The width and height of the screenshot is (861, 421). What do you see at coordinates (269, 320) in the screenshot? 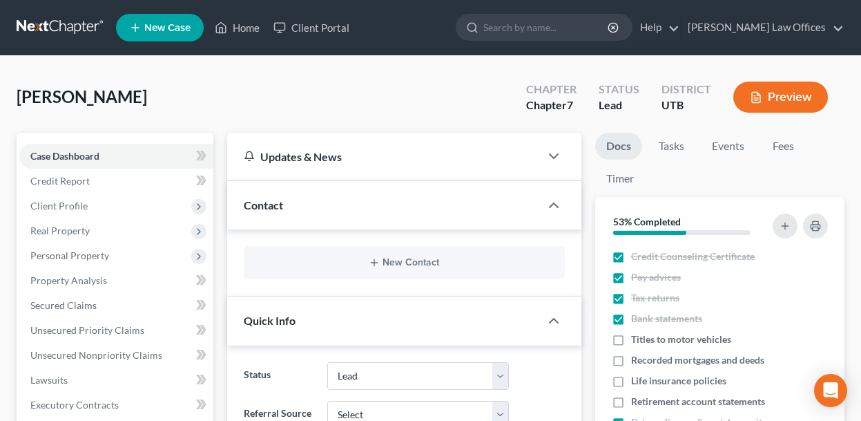
I see `span: Quick Info` at bounding box center [269, 320].